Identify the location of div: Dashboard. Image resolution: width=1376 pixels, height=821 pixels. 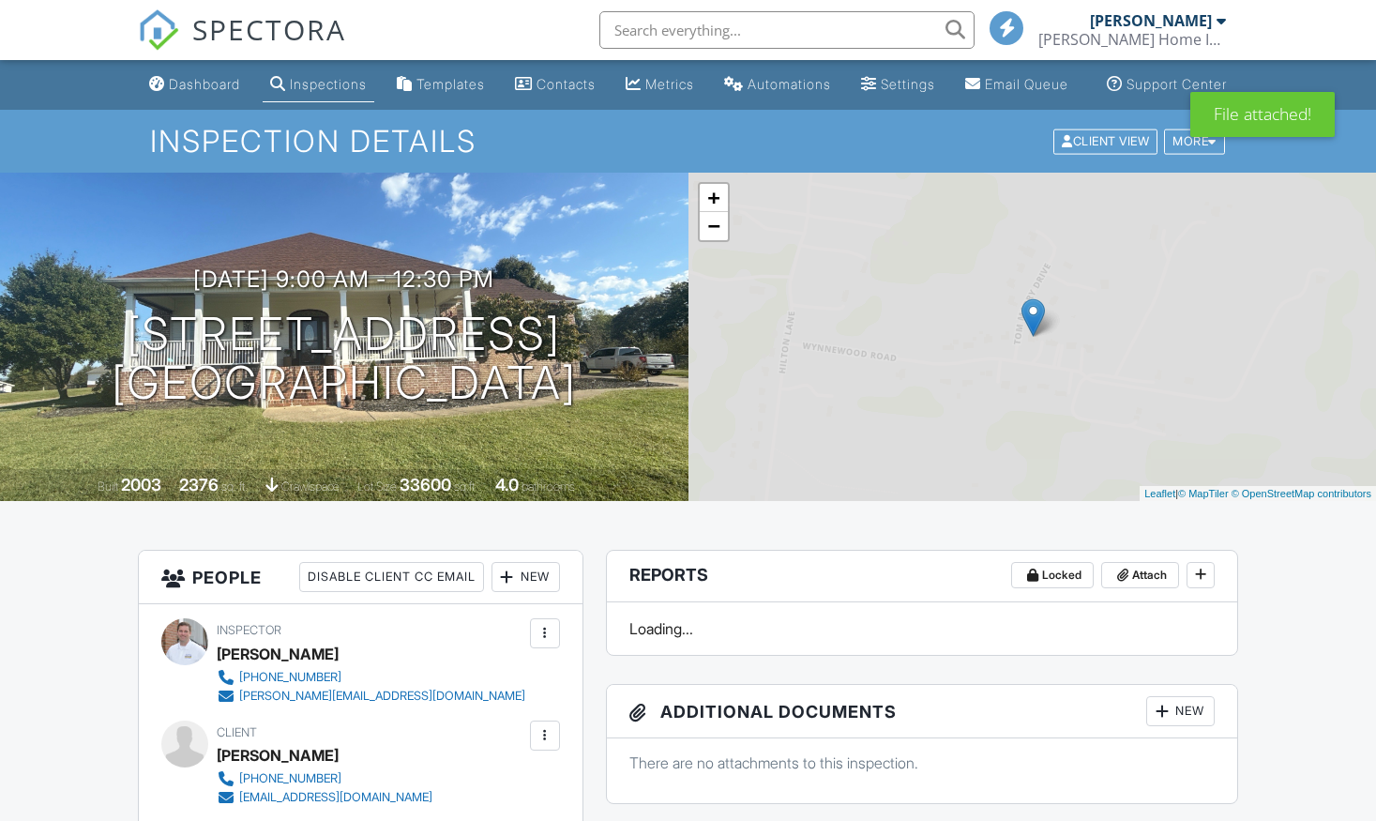
(205, 83).